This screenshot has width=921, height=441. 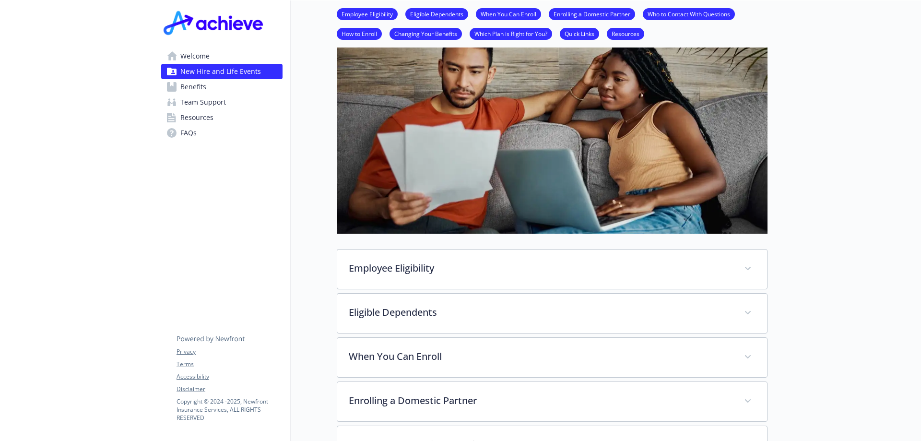 I want to click on p: Eligible Dependents, so click(x=541, y=312).